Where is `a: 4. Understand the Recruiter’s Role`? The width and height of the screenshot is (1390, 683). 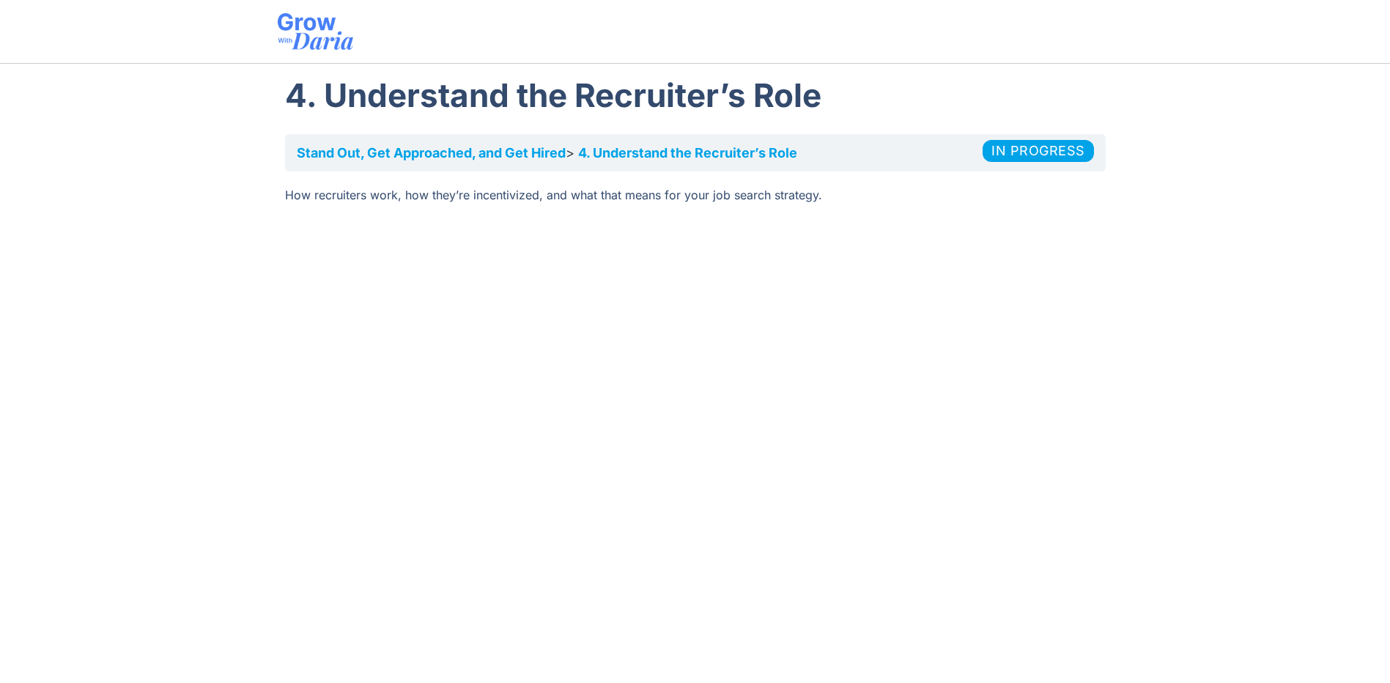 a: 4. Understand the Recruiter’s Role is located at coordinates (687, 152).